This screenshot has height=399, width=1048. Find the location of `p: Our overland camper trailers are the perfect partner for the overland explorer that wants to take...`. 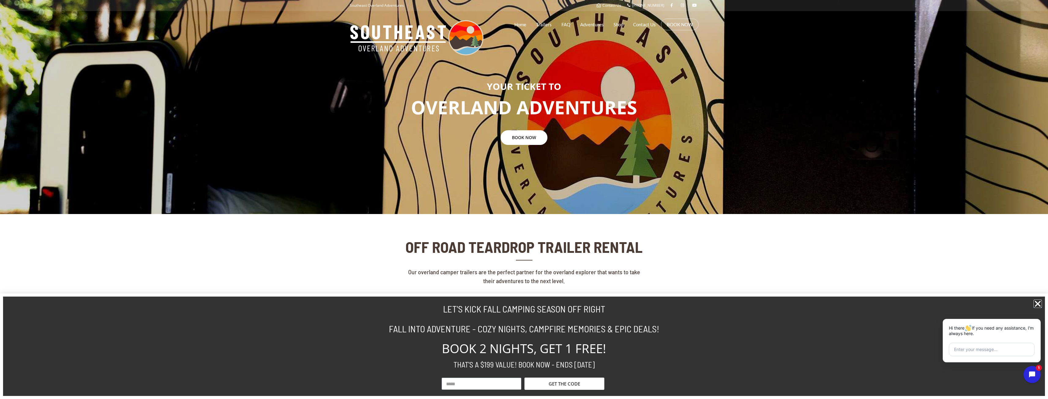

p: Our overland camper trailers are the perfect partner for the overland explorer that wants to take... is located at coordinates (524, 290).